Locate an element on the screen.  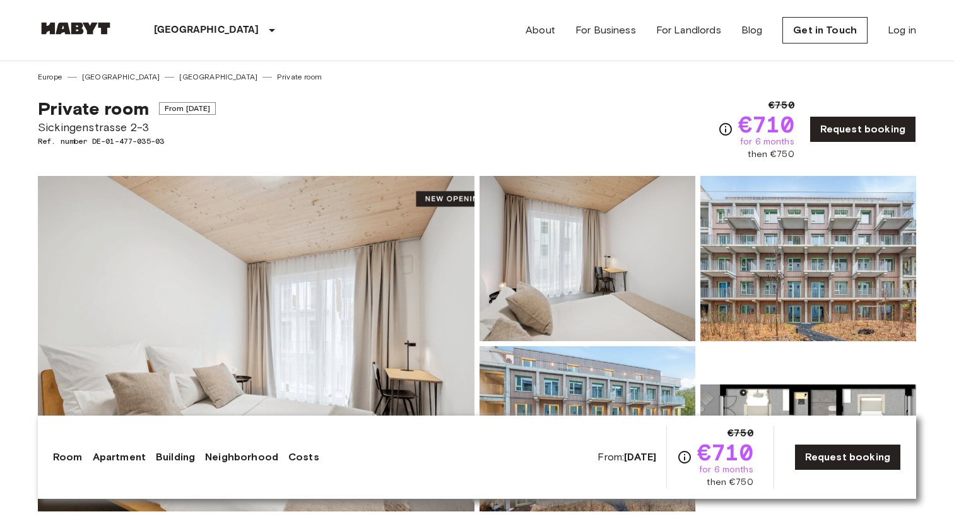
a: Europe is located at coordinates (50, 77).